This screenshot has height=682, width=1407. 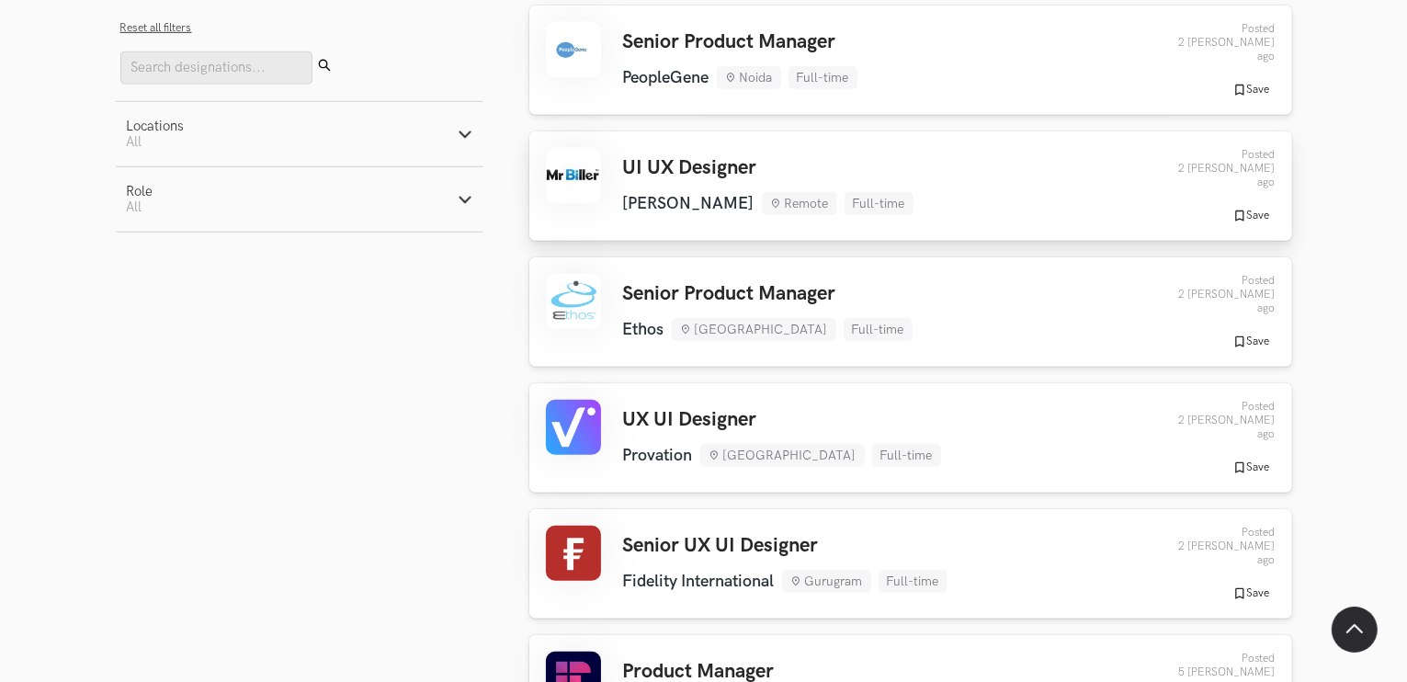 What do you see at coordinates (140, 191) in the screenshot?
I see `div: Role` at bounding box center [140, 191].